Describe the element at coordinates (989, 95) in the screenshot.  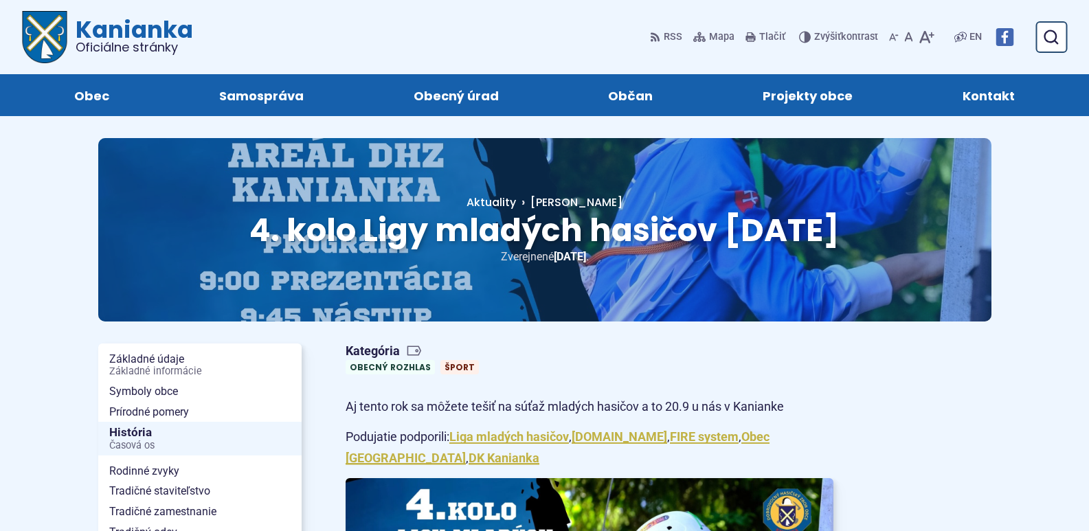
I see `span: Kontakt` at that location.